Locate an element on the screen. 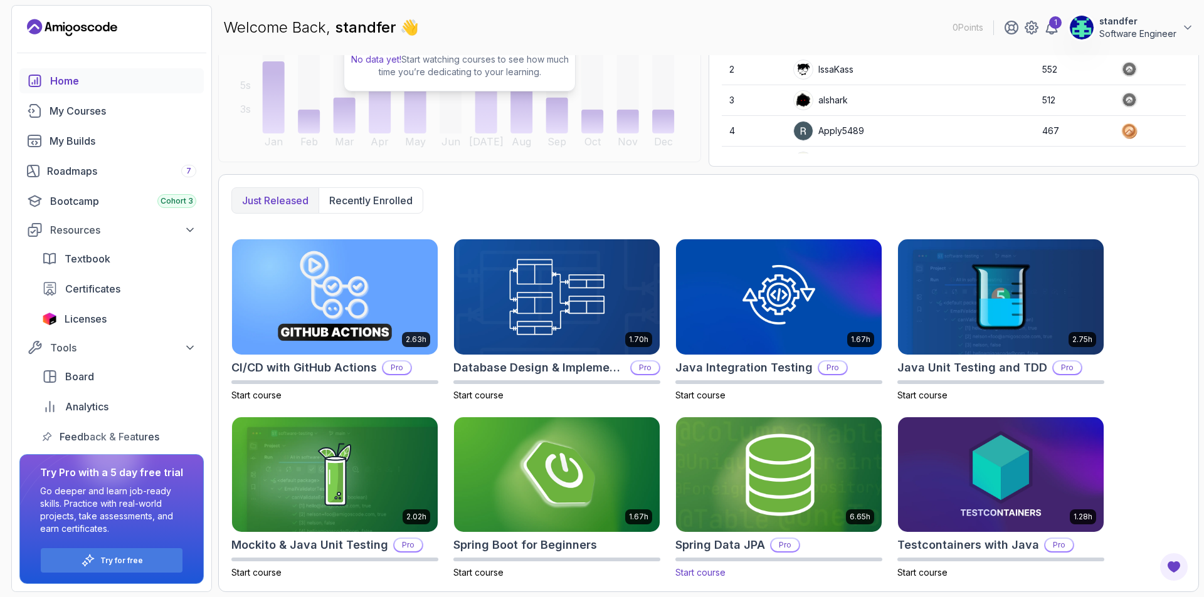 The image size is (1204, 597). div: 1 is located at coordinates (1055, 23).